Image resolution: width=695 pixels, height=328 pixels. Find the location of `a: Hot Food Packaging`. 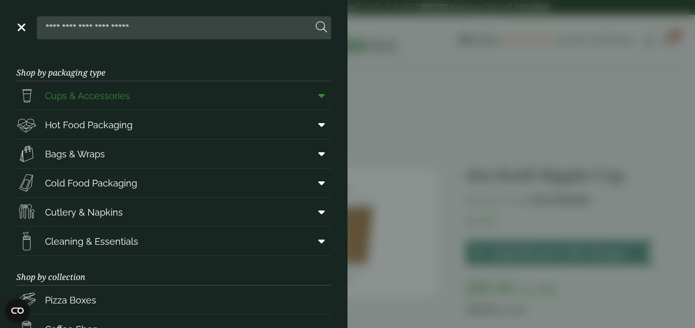

a: Hot Food Packaging is located at coordinates (173, 125).